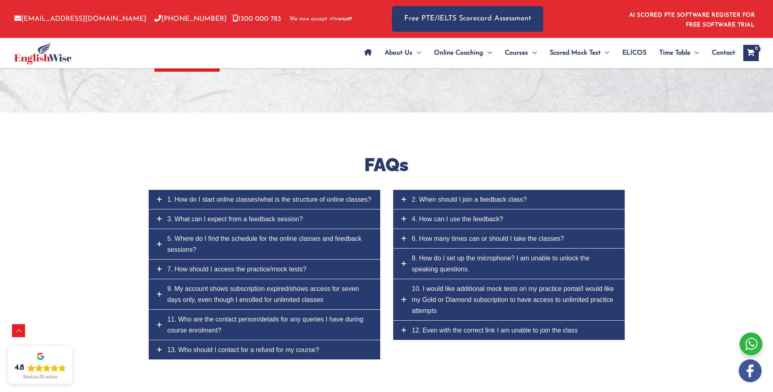 The image size is (773, 392). Describe the element at coordinates (509, 219) in the screenshot. I see `a: 4. How can I use the feedback?` at that location.